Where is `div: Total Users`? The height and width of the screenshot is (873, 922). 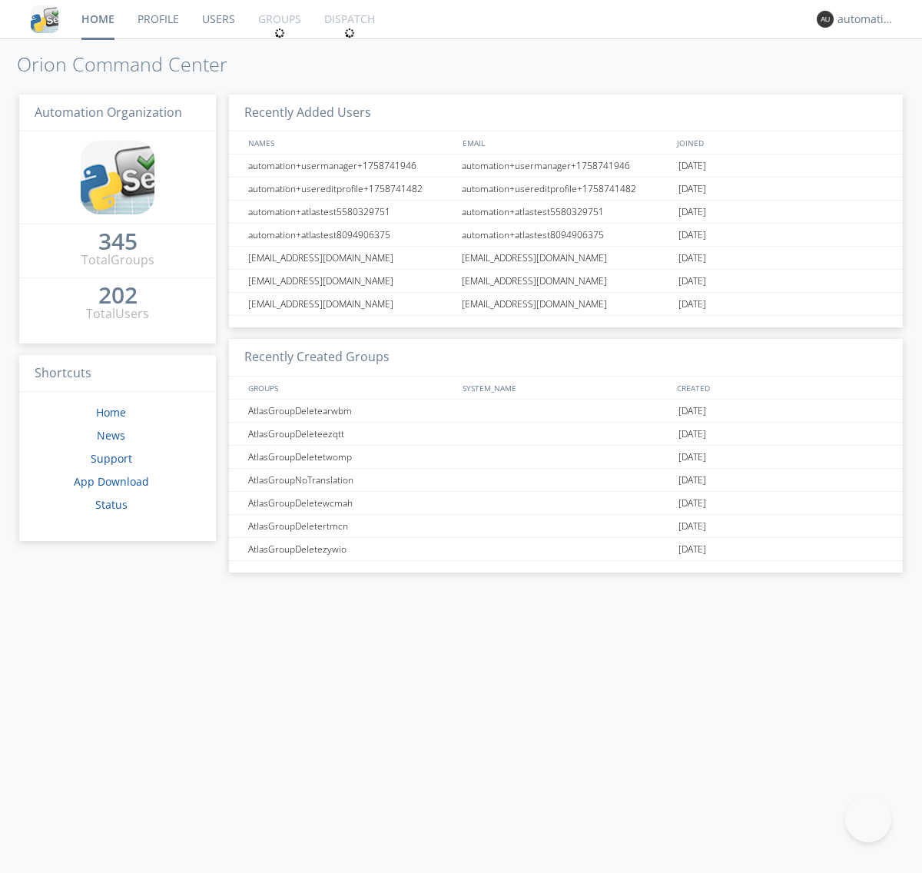 div: Total Users is located at coordinates (118, 313).